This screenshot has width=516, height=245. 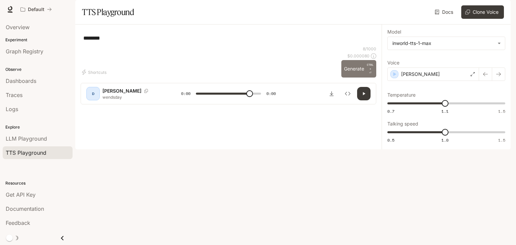 What do you see at coordinates (134, 97) in the screenshot?
I see `p: wendsday` at bounding box center [134, 97].